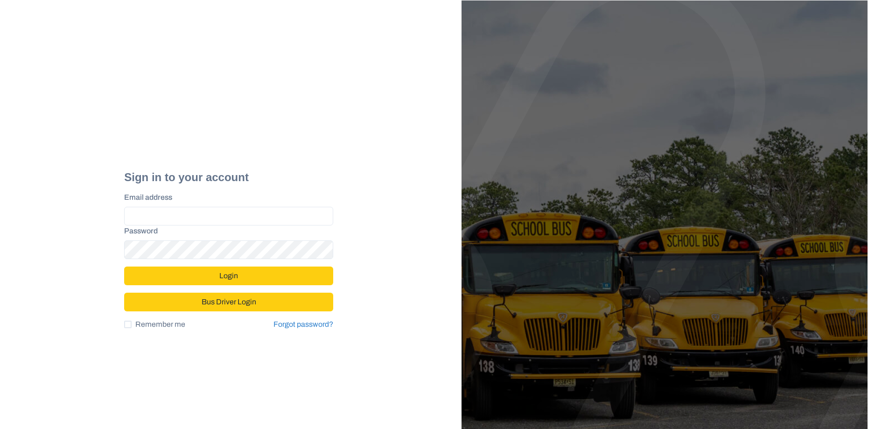 This screenshot has width=889, height=429. I want to click on button: Bus Driver Login, so click(229, 302).